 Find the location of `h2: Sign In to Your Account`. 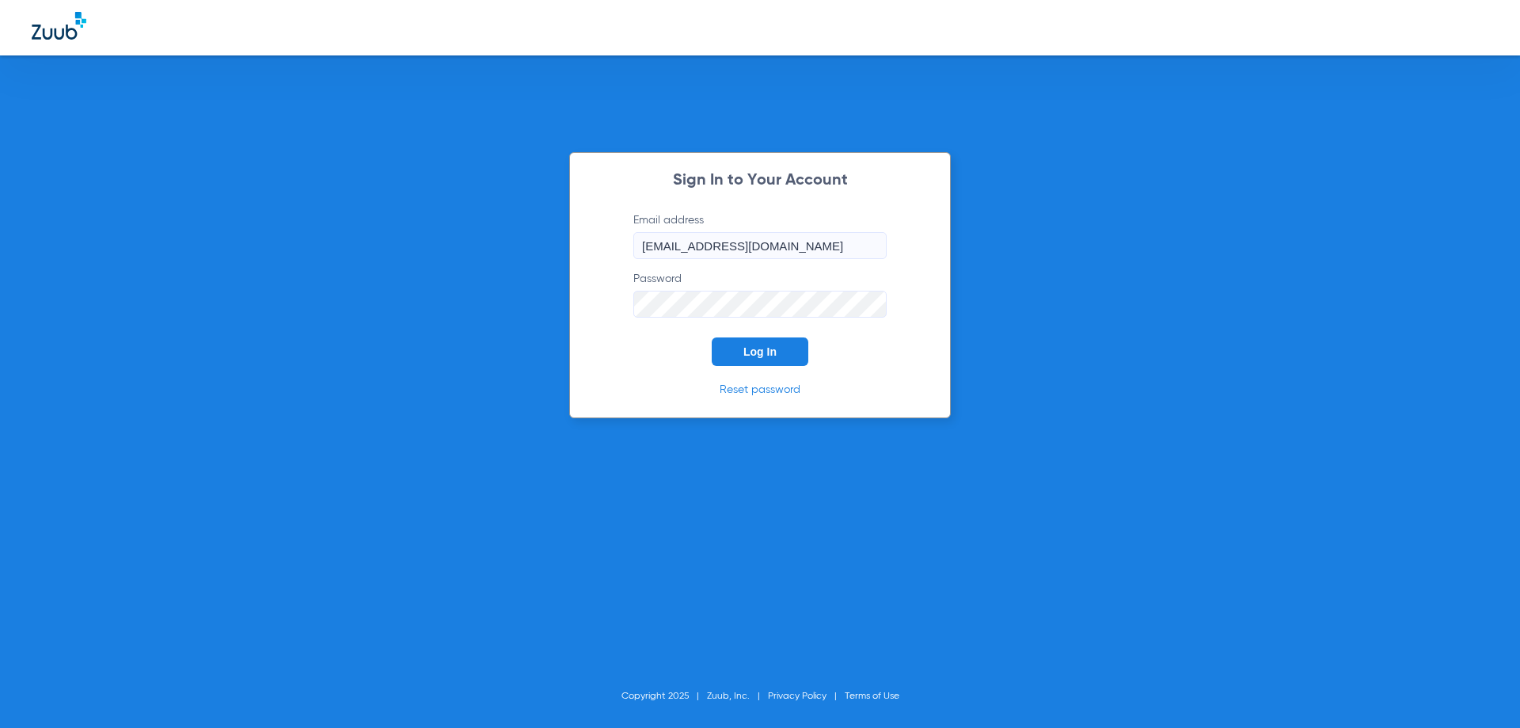

h2: Sign In to Your Account is located at coordinates (760, 181).